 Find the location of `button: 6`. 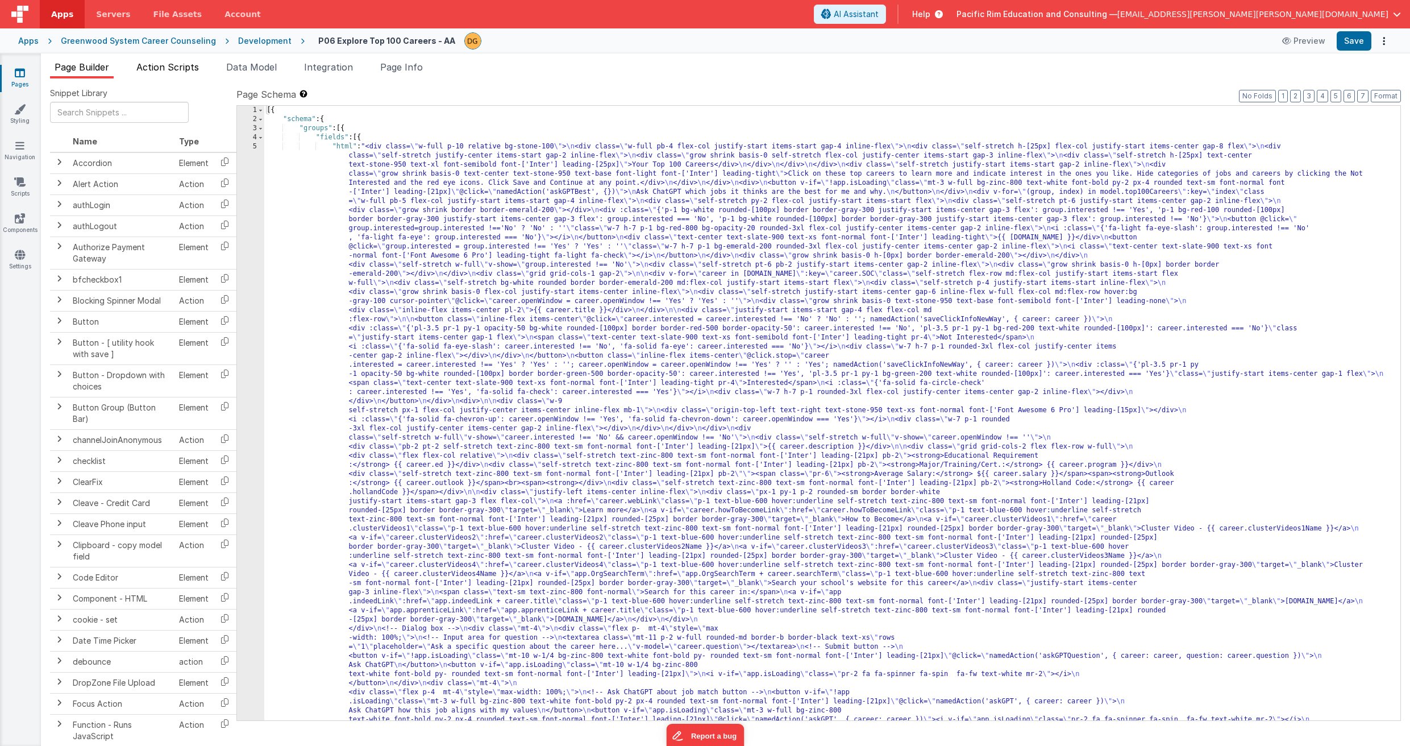

button: 6 is located at coordinates (1349, 96).